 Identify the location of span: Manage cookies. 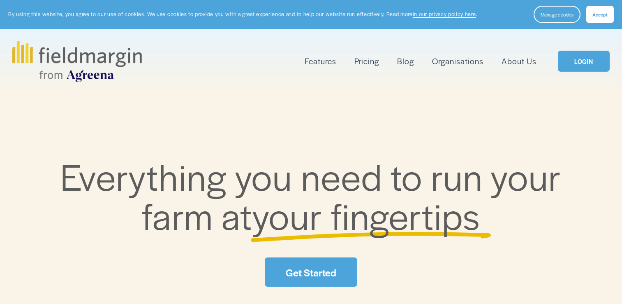
(557, 14).